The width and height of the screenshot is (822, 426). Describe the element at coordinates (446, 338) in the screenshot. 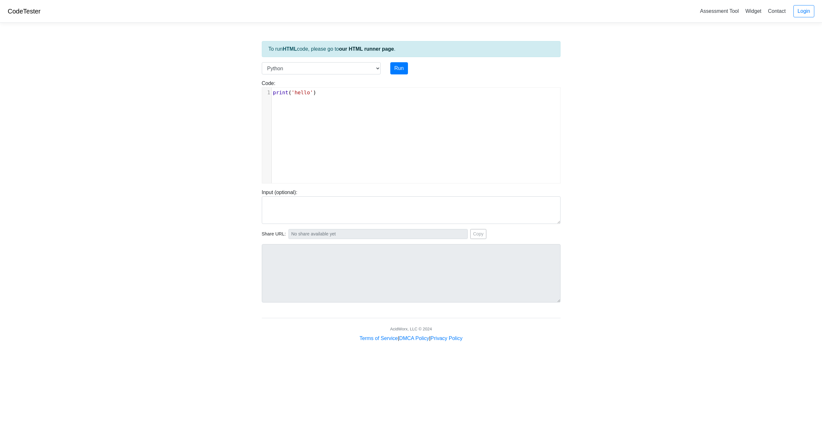

I see `a: Privacy Policy` at that location.